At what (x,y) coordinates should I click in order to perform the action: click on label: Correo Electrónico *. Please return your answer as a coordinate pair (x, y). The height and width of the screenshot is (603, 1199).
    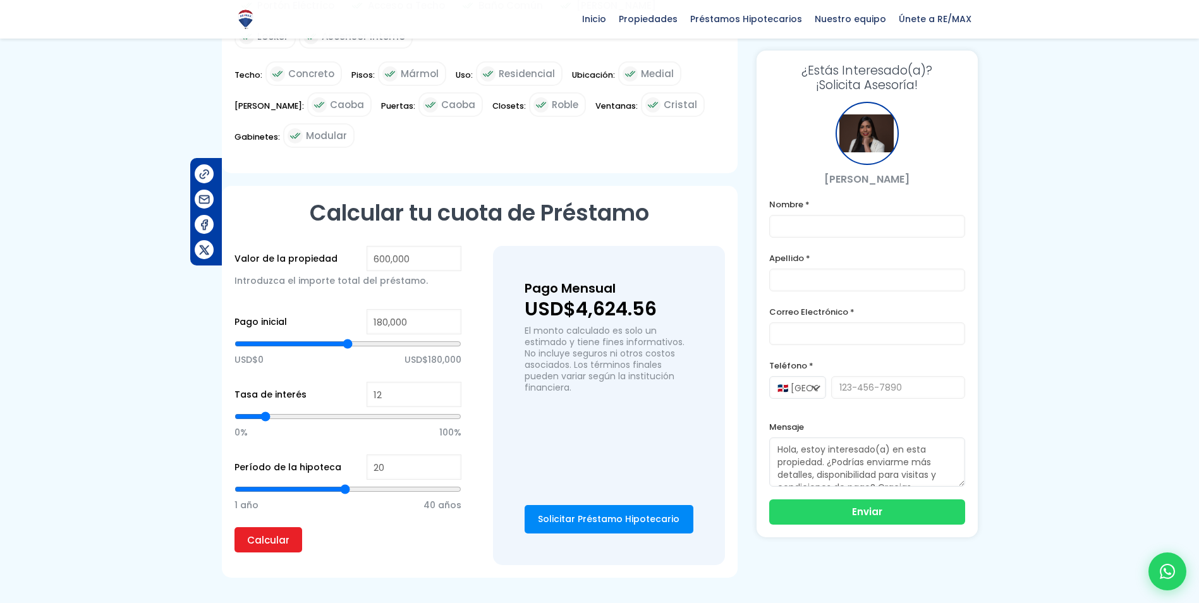
    Looking at the image, I should click on (868, 312).